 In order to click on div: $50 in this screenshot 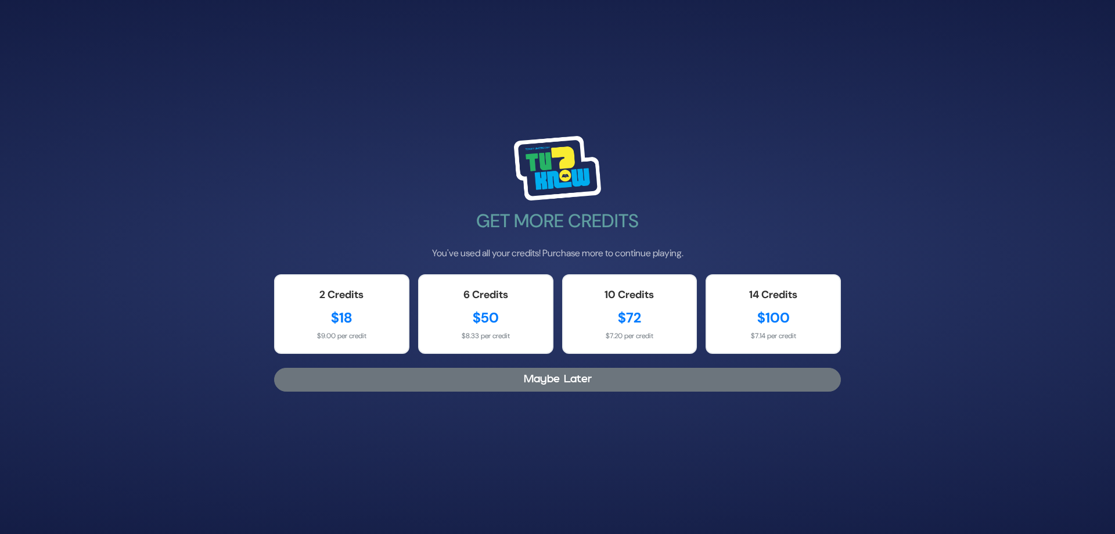, I will do `click(485, 318)`.